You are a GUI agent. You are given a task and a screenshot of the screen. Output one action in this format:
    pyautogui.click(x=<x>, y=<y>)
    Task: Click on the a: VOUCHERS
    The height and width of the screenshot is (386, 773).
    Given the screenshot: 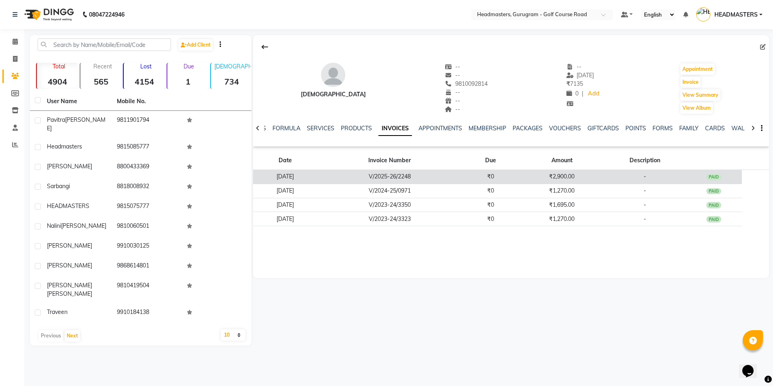 What is the action you would take?
    pyautogui.click(x=565, y=128)
    